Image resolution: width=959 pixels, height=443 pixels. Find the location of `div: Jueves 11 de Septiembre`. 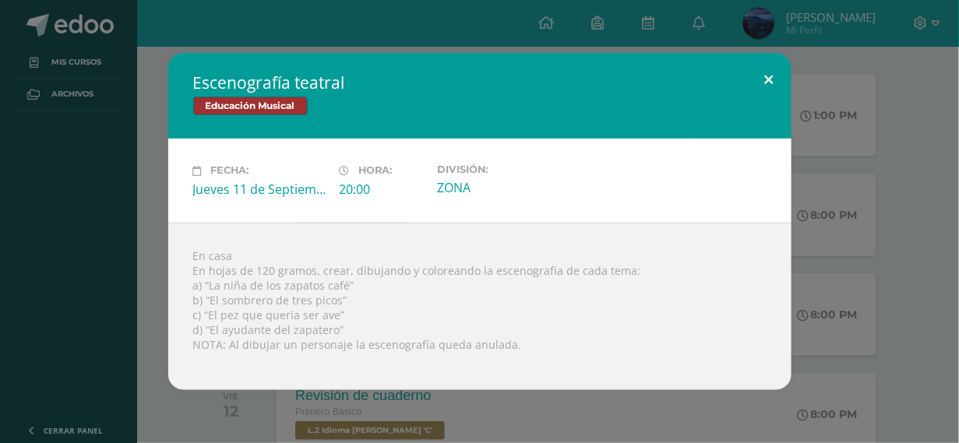

div: Jueves 11 de Septiembre is located at coordinates (260, 189).